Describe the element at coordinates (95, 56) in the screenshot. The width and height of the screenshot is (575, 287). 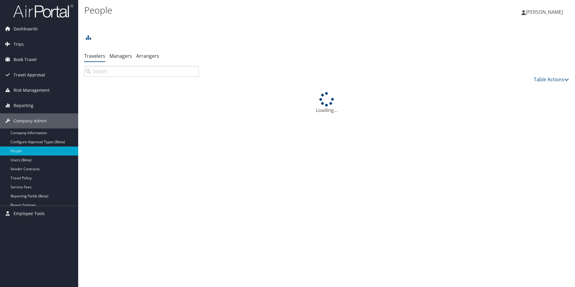
I see `a: Travelers` at that location.